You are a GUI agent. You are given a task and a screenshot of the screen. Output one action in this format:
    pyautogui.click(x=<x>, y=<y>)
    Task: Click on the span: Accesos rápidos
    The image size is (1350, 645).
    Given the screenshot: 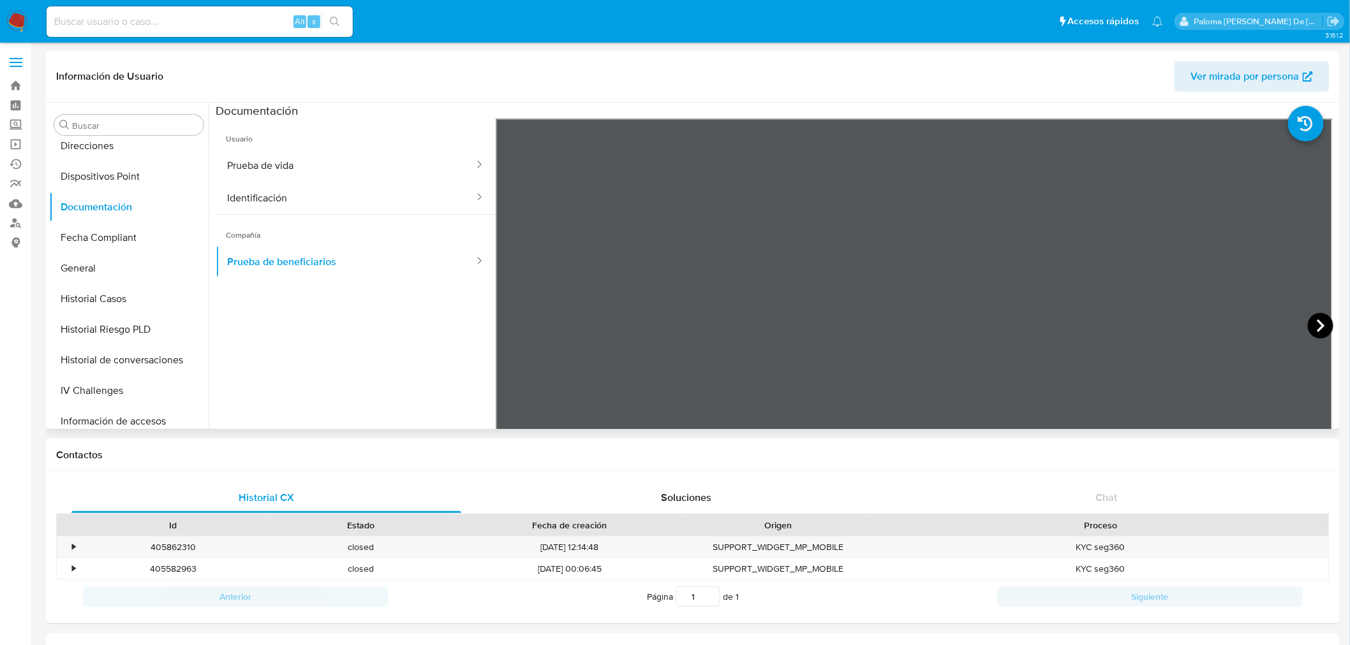 What is the action you would take?
    pyautogui.click(x=1103, y=21)
    